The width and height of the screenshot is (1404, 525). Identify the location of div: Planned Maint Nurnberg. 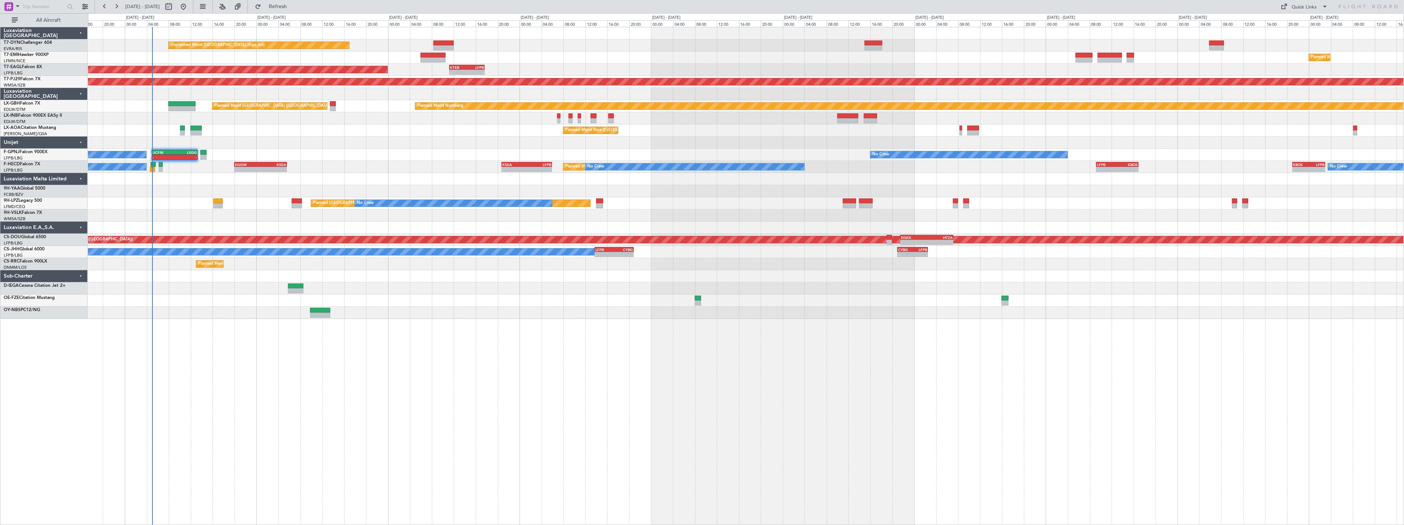
(440, 106).